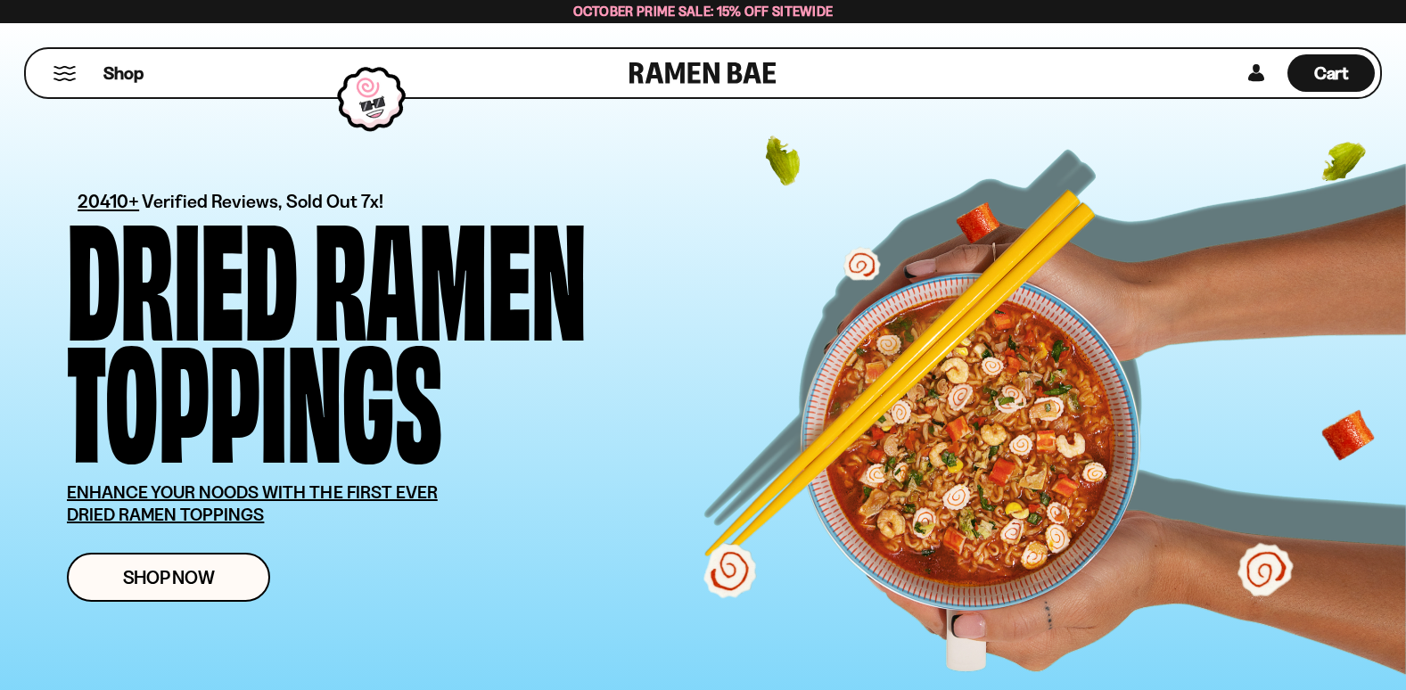 The height and width of the screenshot is (690, 1406). I want to click on div: Dried, so click(182, 271).